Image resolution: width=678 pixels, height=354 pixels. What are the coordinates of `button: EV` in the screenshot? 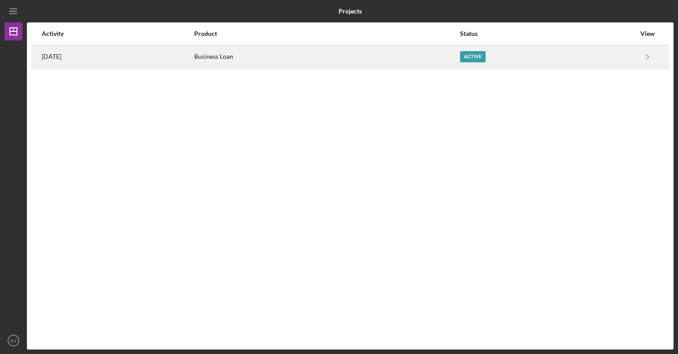 It's located at (13, 340).